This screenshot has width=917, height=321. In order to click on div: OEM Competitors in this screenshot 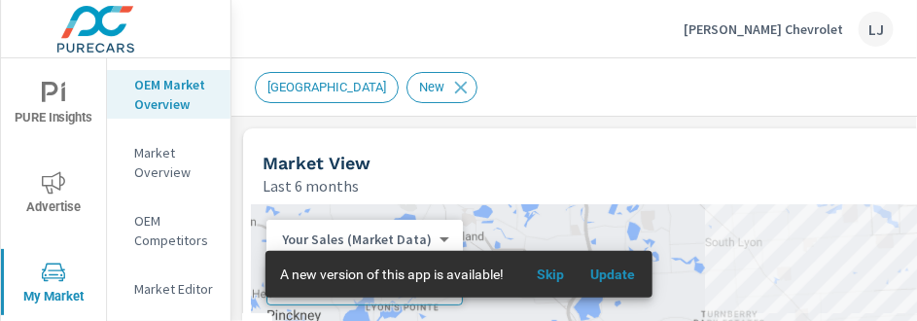, I will do `click(168, 230)`.